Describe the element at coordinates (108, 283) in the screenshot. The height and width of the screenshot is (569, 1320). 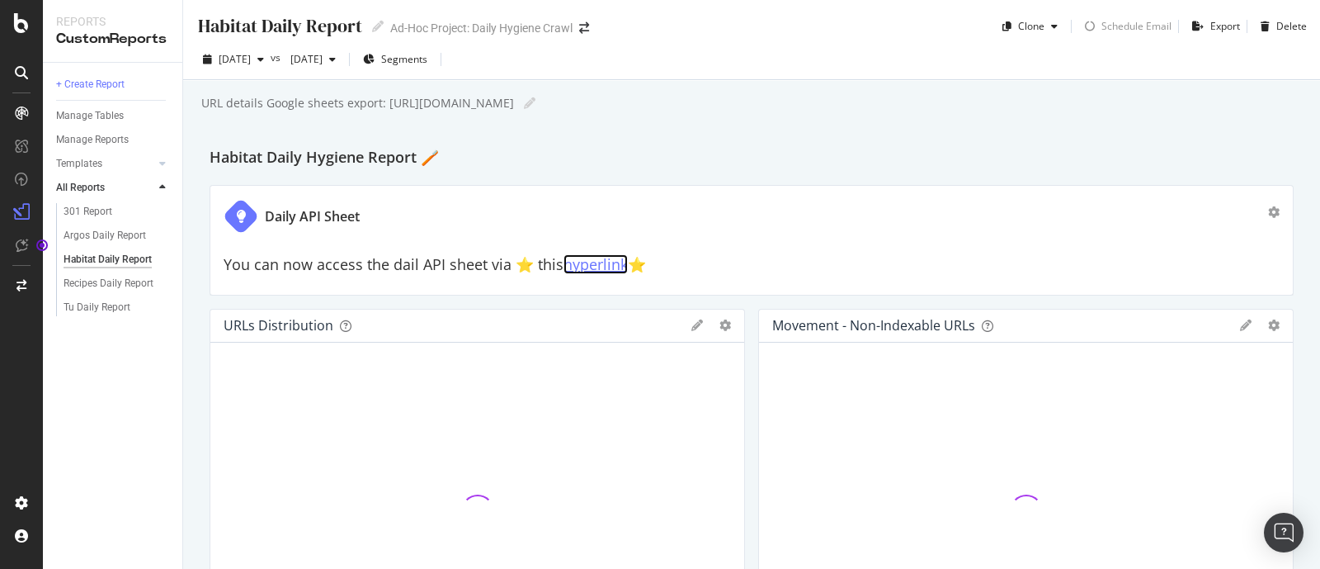
I see `div: Recipes Daily Report` at that location.